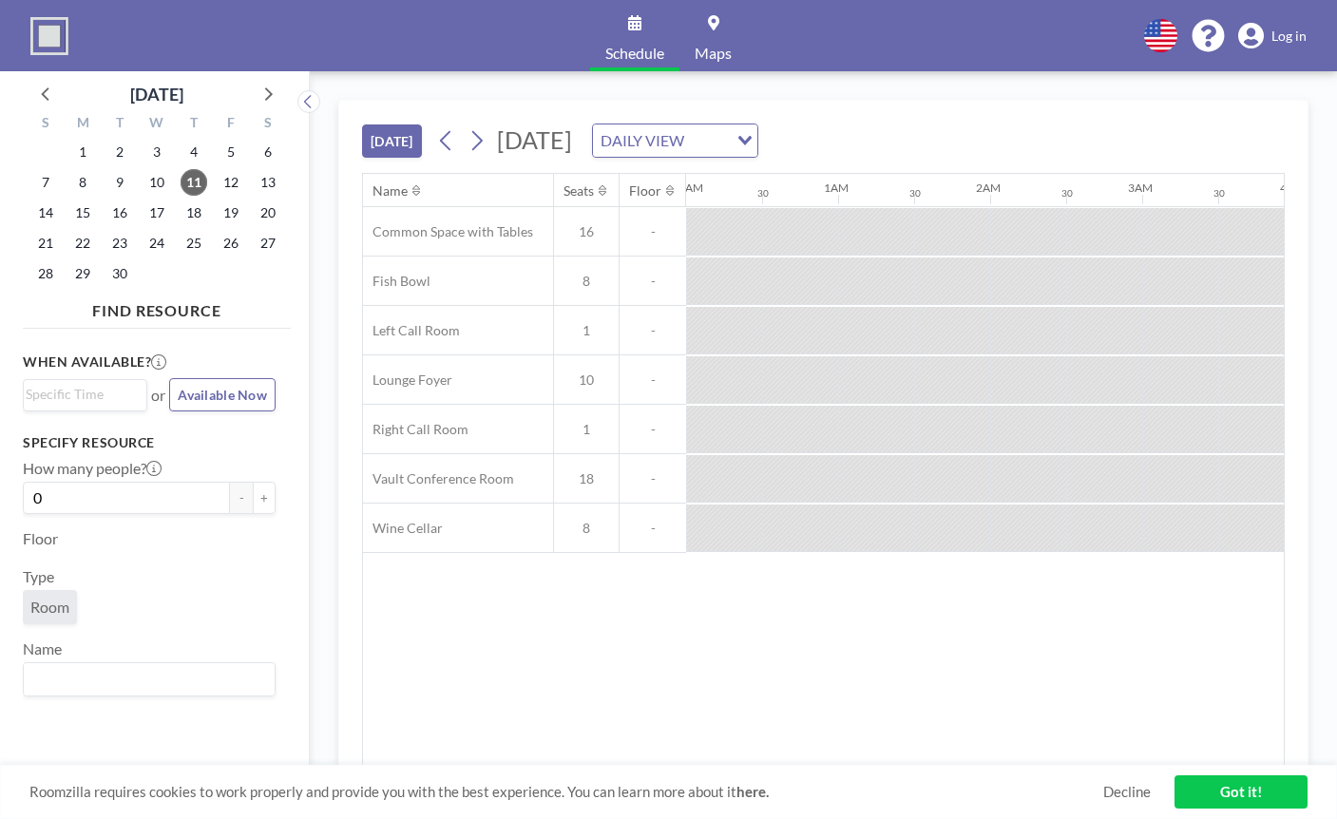 This screenshot has width=1337, height=819. What do you see at coordinates (390, 191) in the screenshot?
I see `div: Name` at bounding box center [390, 191].